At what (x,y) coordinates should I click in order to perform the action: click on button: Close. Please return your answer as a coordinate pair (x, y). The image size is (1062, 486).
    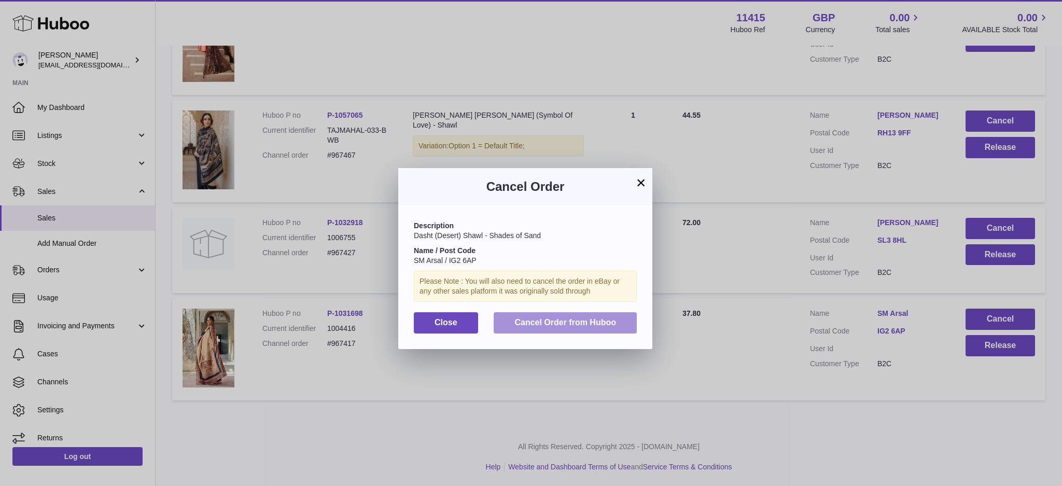
    Looking at the image, I should click on (446, 323).